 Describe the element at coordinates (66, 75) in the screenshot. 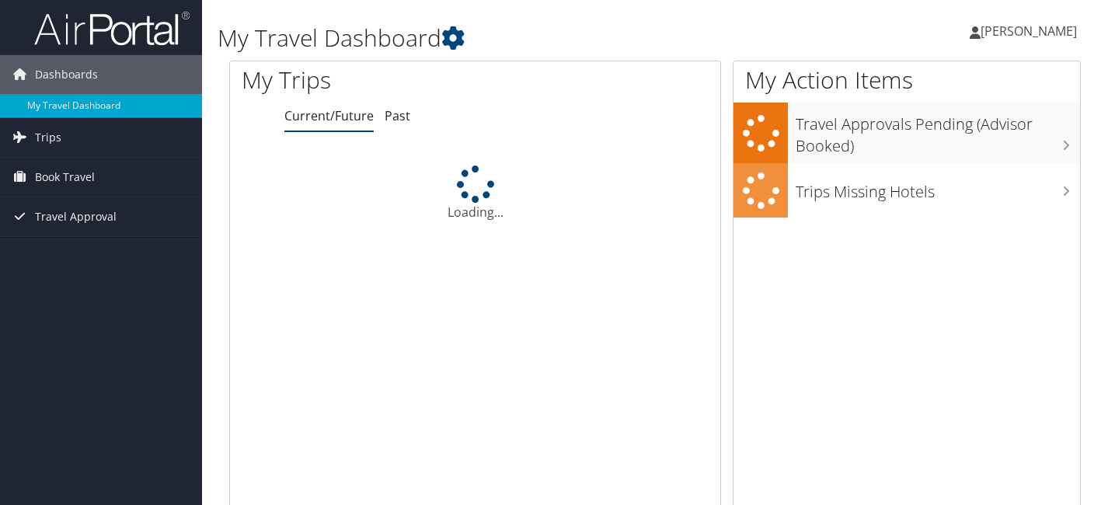

I see `span: Dashboards` at that location.